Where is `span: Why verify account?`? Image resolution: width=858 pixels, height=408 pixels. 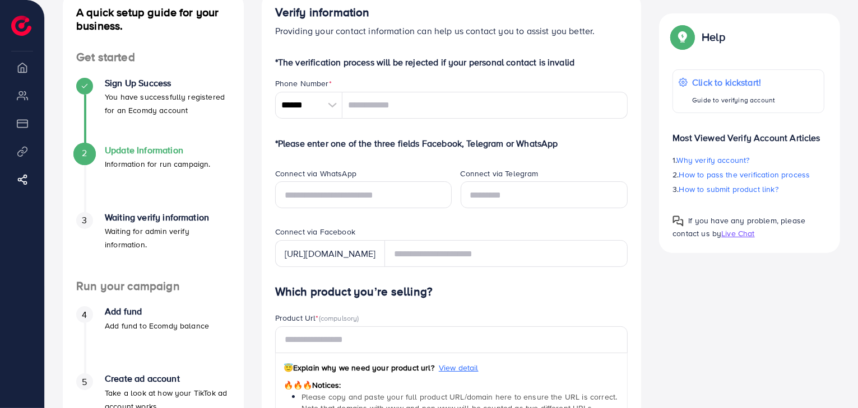 span: Why verify account? is located at coordinates (713, 160).